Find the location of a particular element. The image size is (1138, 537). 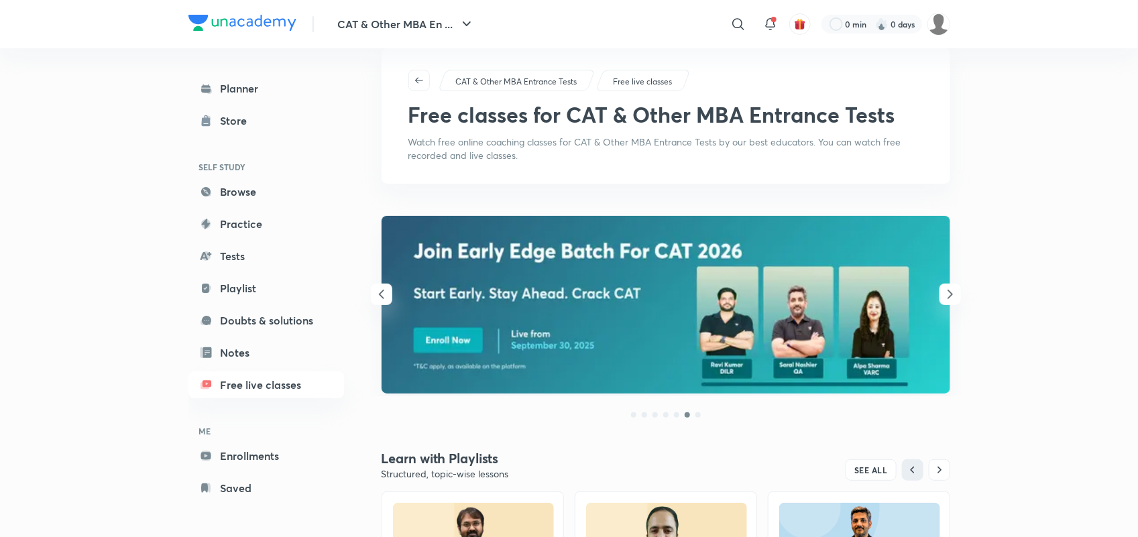

a: Planner is located at coordinates (266, 89).